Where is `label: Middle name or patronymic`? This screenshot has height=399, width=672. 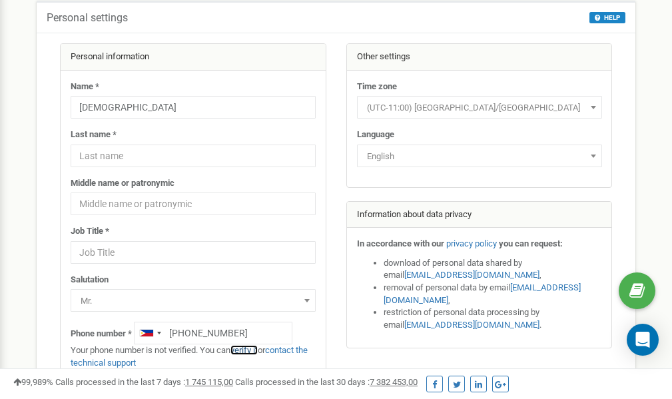 label: Middle name or patronymic is located at coordinates (123, 183).